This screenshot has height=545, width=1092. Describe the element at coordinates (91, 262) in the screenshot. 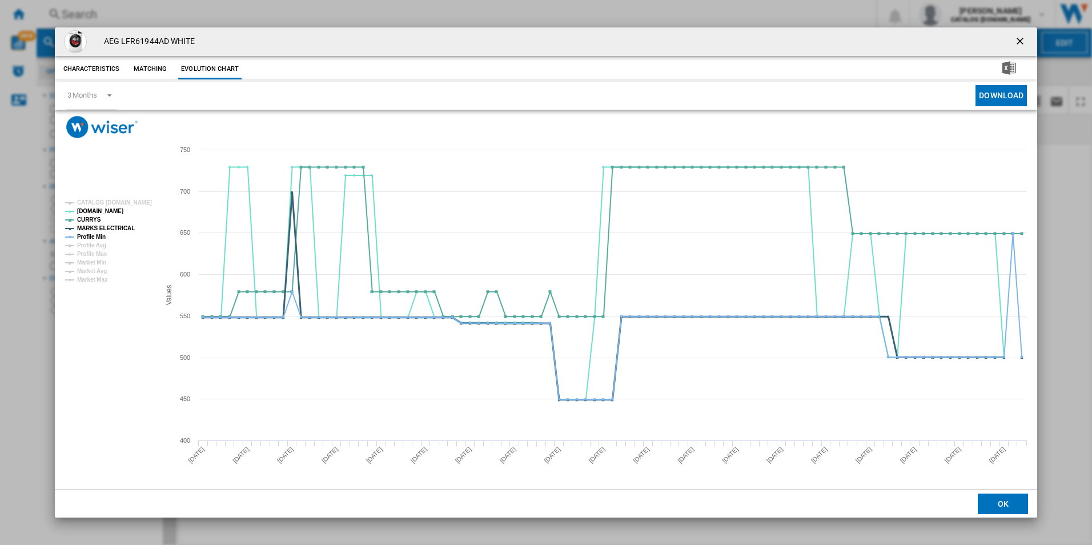

I see `tspan: Market Min` at that location.